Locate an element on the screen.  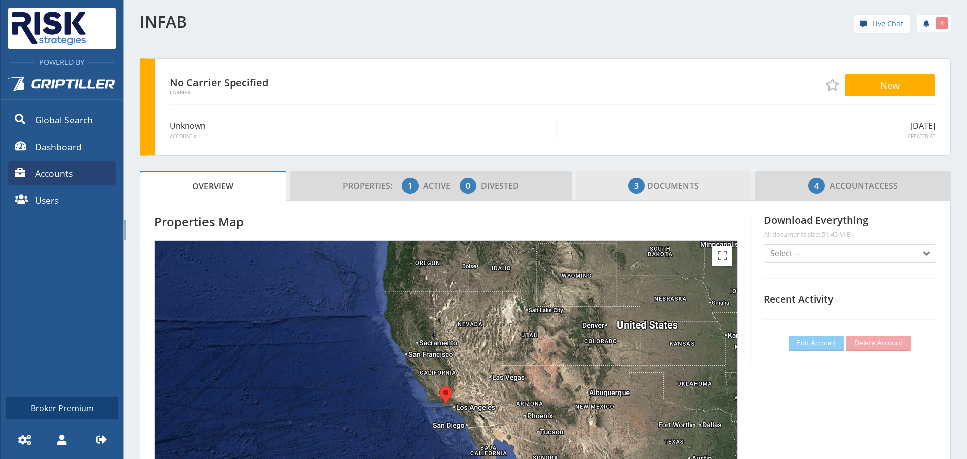
button: Select -- is located at coordinates (850, 253).